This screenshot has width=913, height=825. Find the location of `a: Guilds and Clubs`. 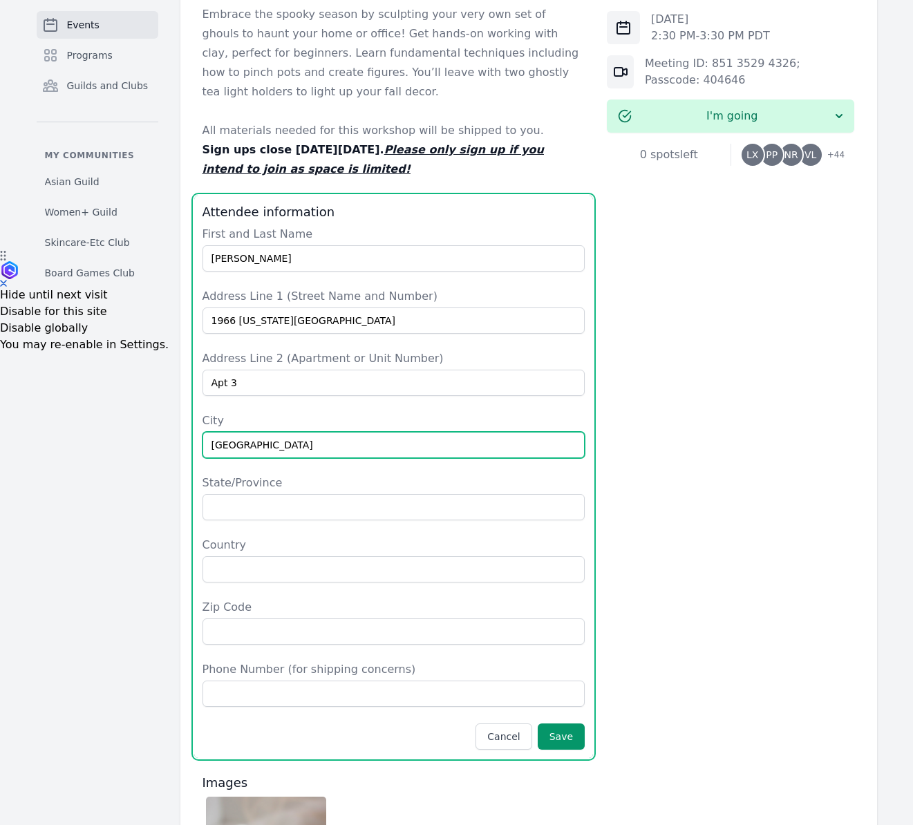

a: Guilds and Clubs is located at coordinates (97, 86).